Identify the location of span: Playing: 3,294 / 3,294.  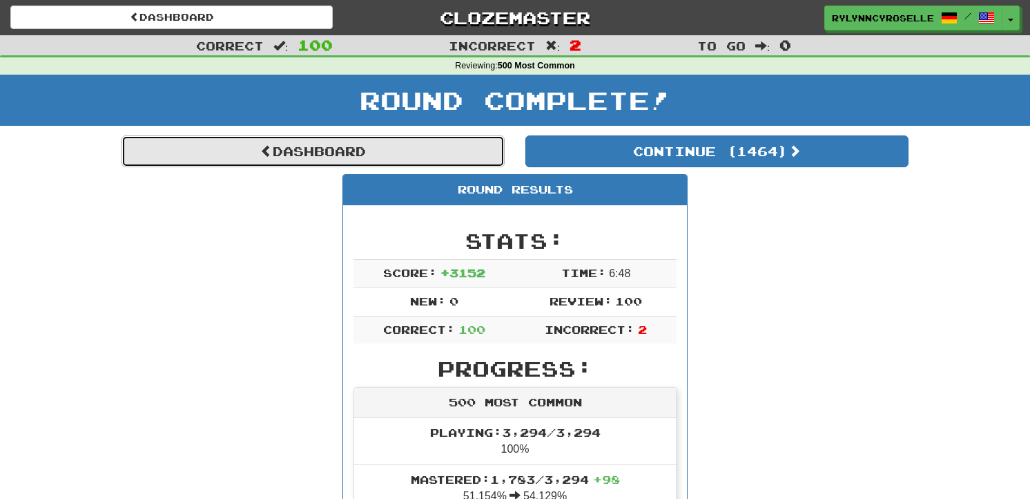
(515, 432).